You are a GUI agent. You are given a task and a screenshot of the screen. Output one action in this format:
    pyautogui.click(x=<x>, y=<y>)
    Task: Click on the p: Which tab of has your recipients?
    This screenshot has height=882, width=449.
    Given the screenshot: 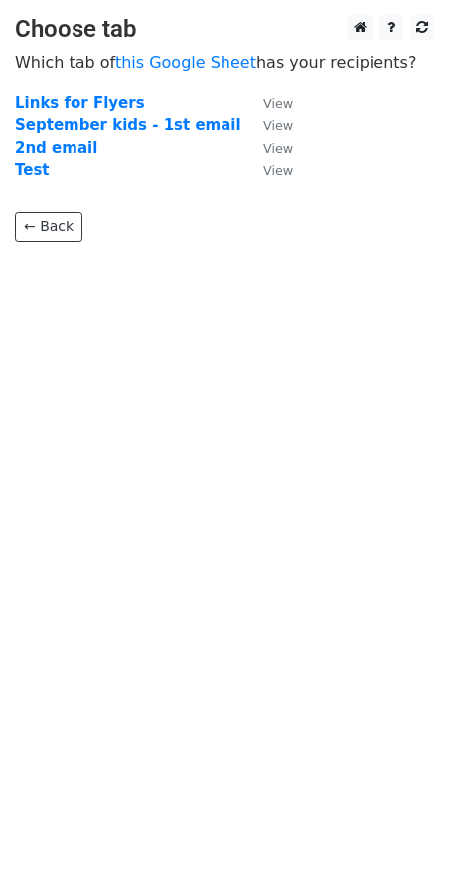 What is the action you would take?
    pyautogui.click(x=225, y=62)
    